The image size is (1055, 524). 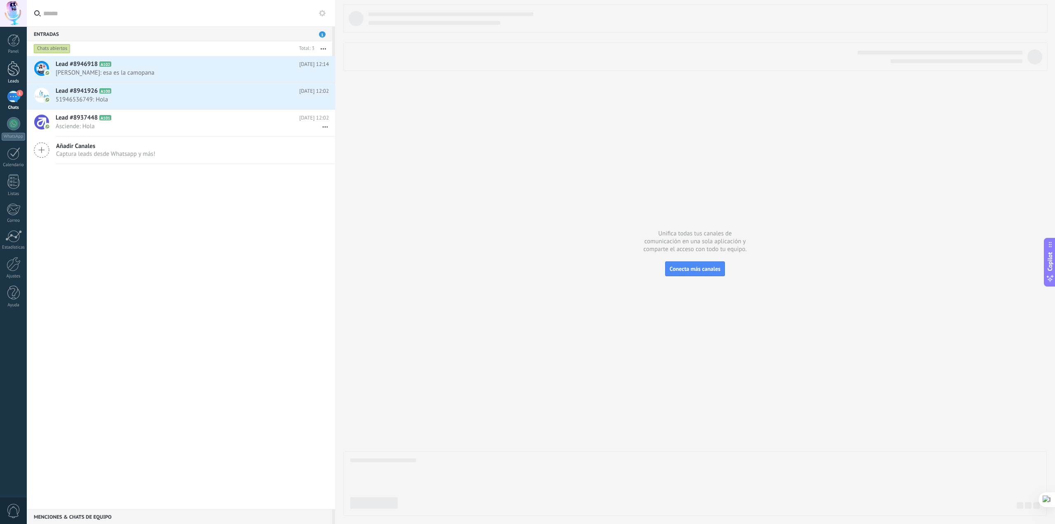 What do you see at coordinates (1050, 261) in the screenshot?
I see `span: Copilot` at bounding box center [1050, 261].